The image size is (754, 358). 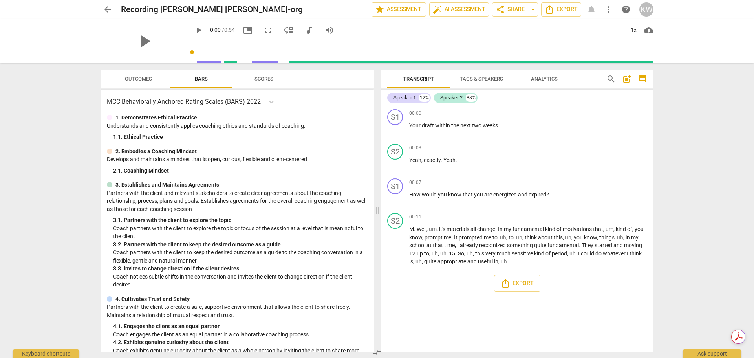 What do you see at coordinates (449, 245) in the screenshot?
I see `span: time` at bounding box center [449, 245].